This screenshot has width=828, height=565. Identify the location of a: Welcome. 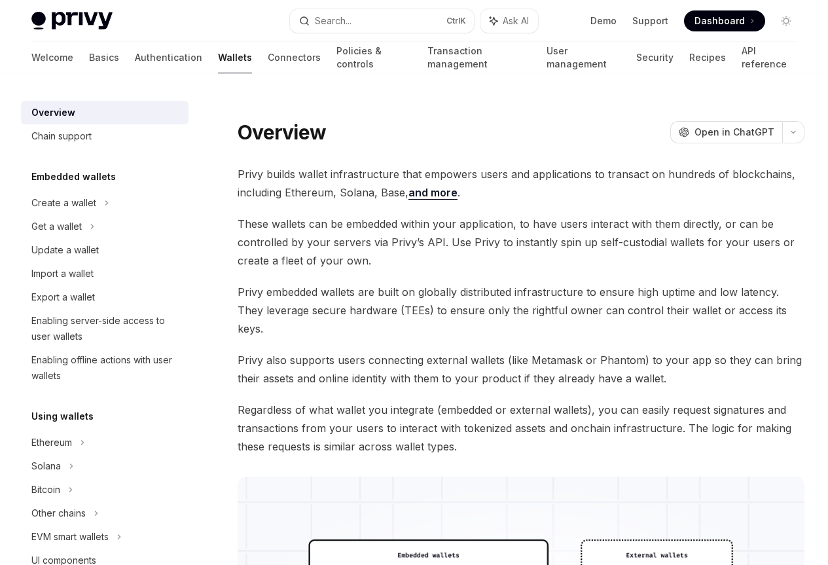
(52, 58).